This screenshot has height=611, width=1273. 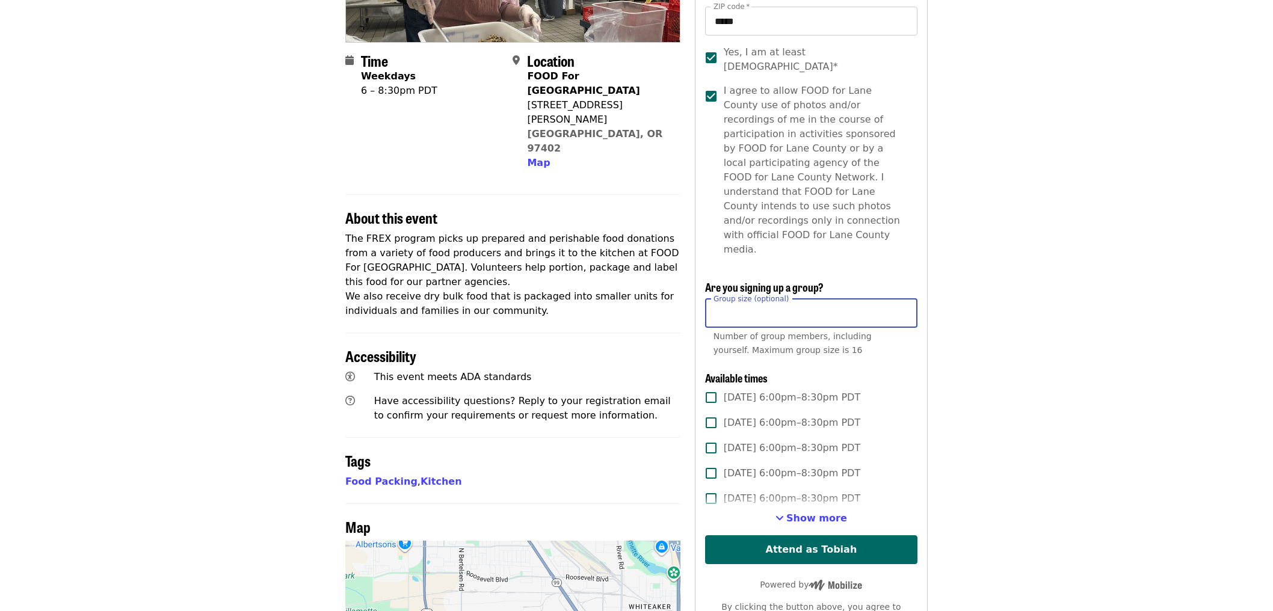 What do you see at coordinates (811, 314) in the screenshot?
I see `input: [object Object]` at bounding box center [811, 314].